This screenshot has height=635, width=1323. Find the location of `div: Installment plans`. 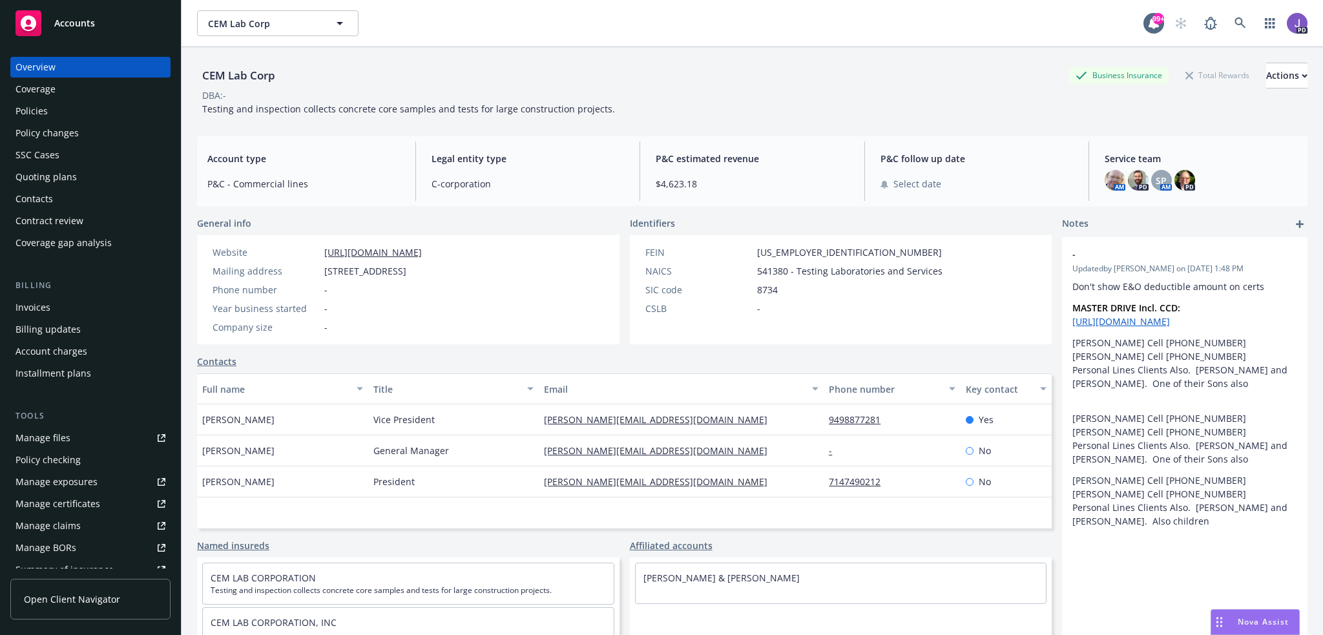

div: Installment plans is located at coordinates (53, 373).